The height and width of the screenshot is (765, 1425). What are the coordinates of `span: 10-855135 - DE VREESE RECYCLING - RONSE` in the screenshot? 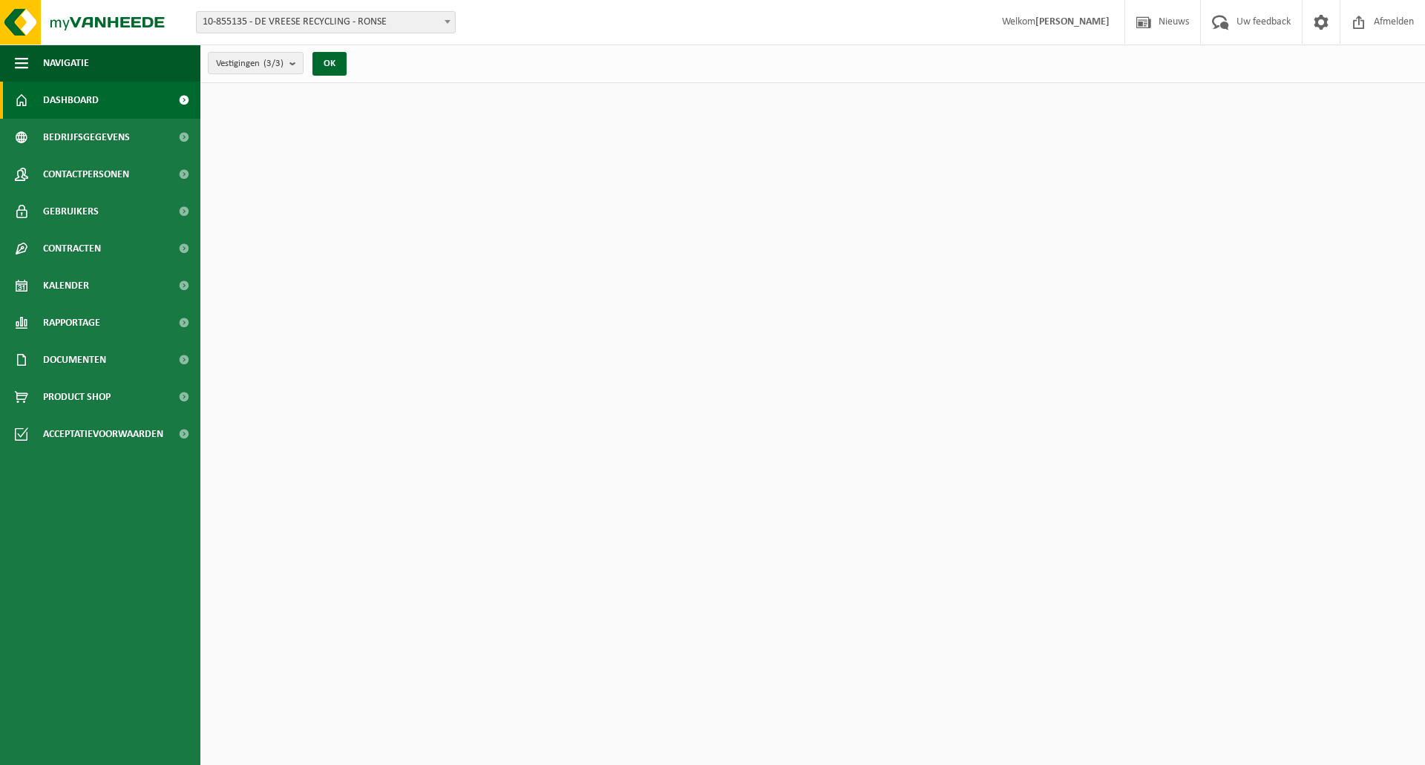 It's located at (326, 22).